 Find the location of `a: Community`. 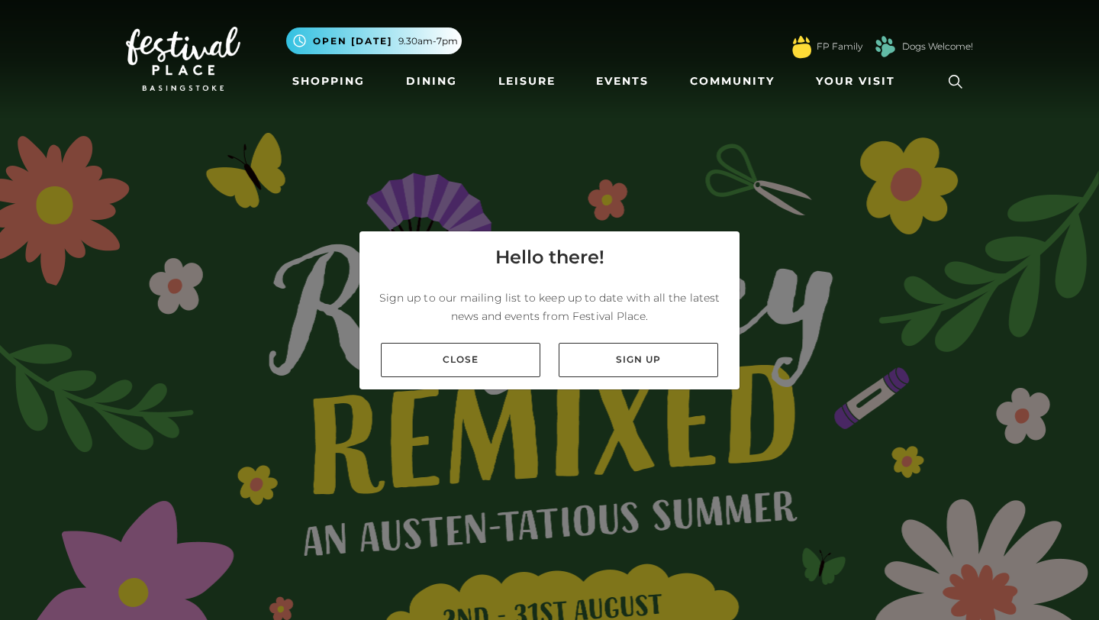

a: Community is located at coordinates (732, 81).